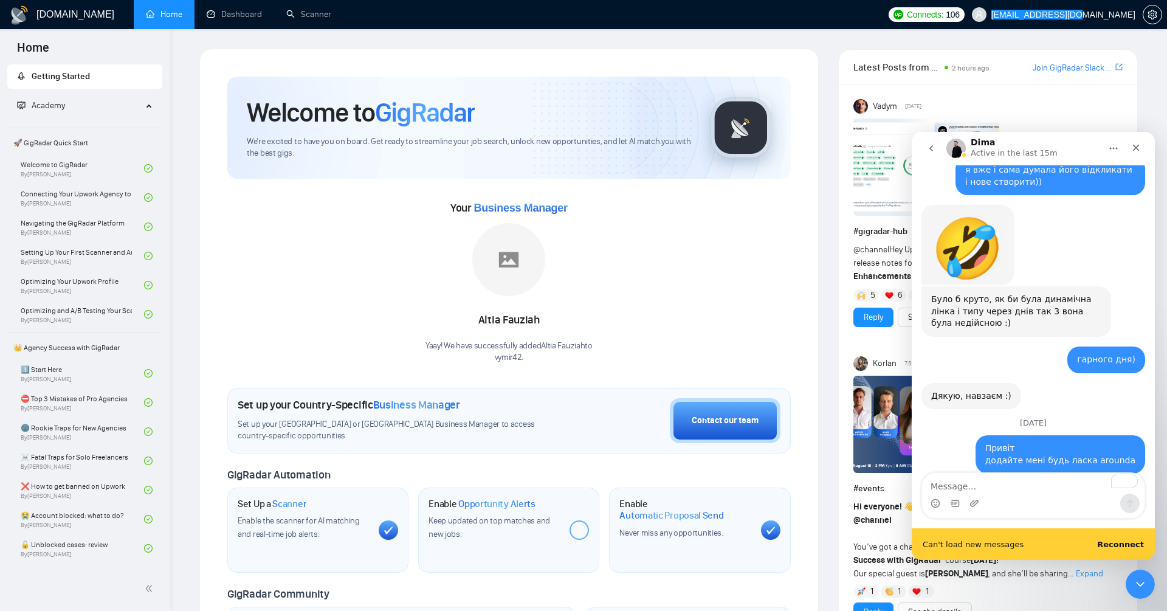 The width and height of the screenshot is (1167, 611). I want to click on button: setting, so click(1153, 15).